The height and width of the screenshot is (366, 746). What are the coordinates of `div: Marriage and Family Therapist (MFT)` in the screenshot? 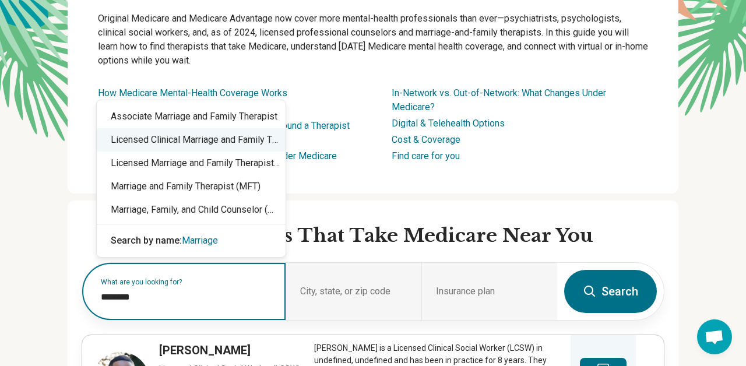 It's located at (191, 186).